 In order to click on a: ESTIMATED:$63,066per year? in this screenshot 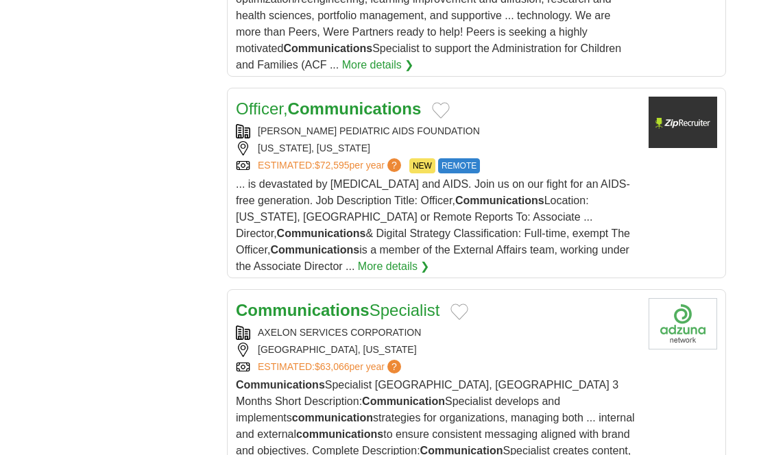, I will do `click(331, 367)`.